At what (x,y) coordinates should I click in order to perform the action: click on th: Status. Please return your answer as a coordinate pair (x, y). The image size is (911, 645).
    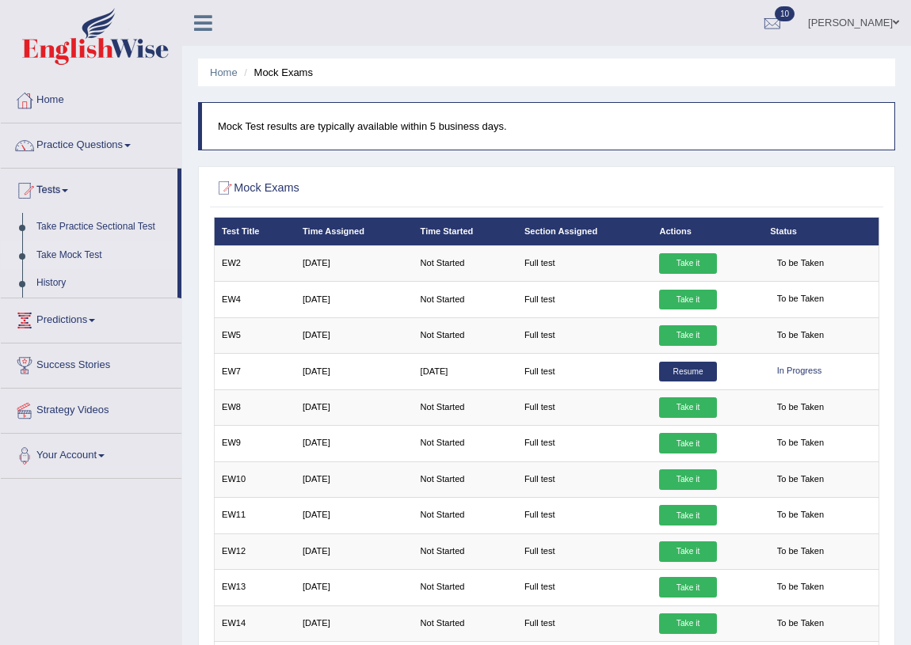
    Looking at the image, I should click on (820, 231).